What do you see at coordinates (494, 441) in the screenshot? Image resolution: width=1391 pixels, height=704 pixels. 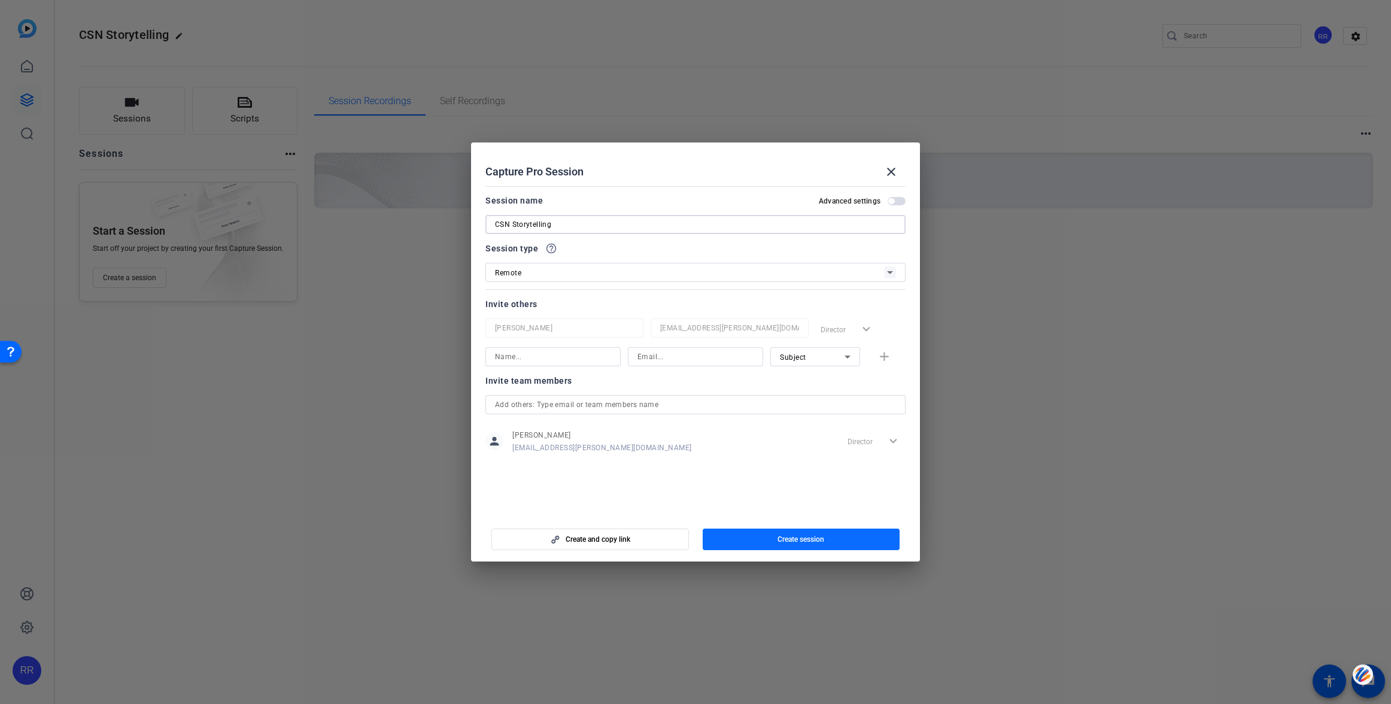 I see `mat-icon: person` at bounding box center [494, 441].